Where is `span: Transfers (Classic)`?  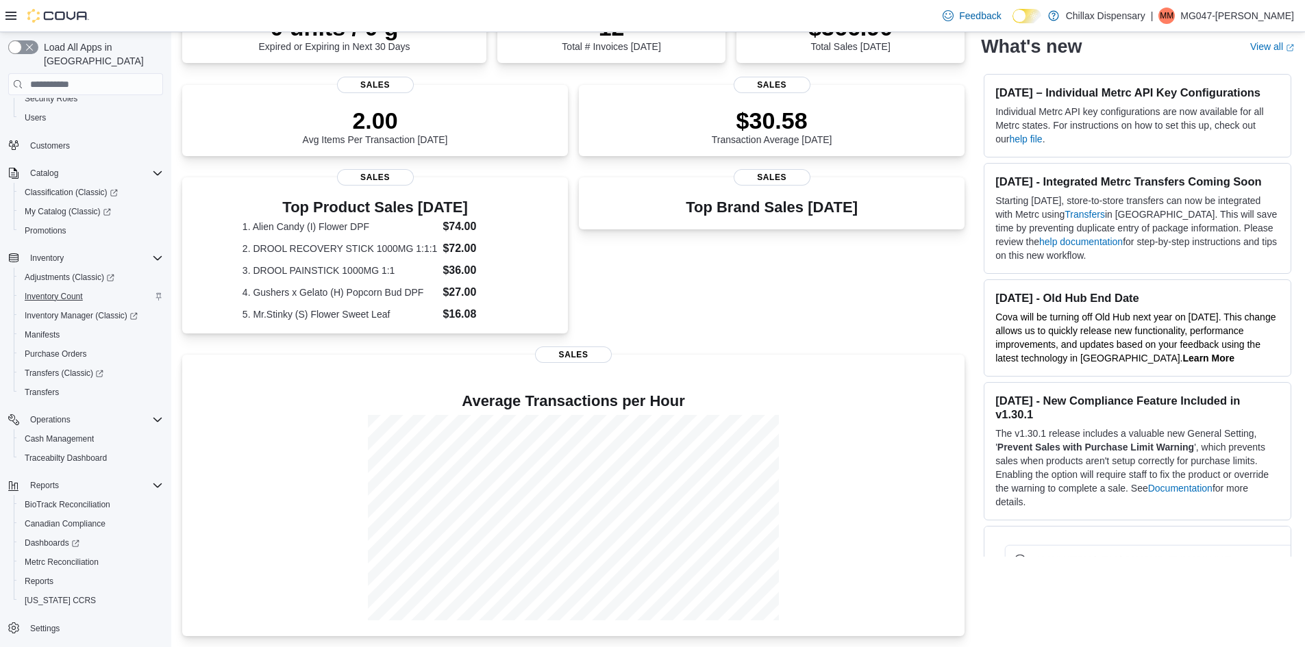 span: Transfers (Classic) is located at coordinates (64, 373).